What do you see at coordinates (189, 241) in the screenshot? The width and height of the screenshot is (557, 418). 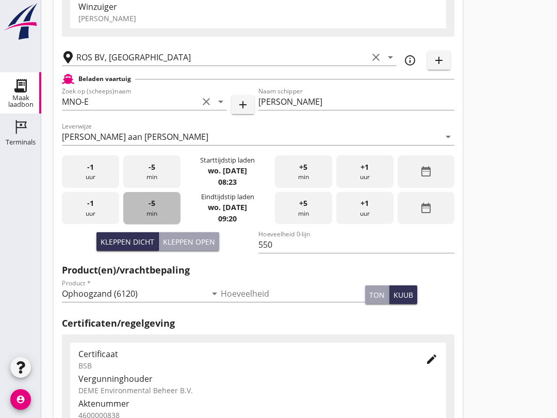 I see `div: Kleppen open` at bounding box center [189, 241].